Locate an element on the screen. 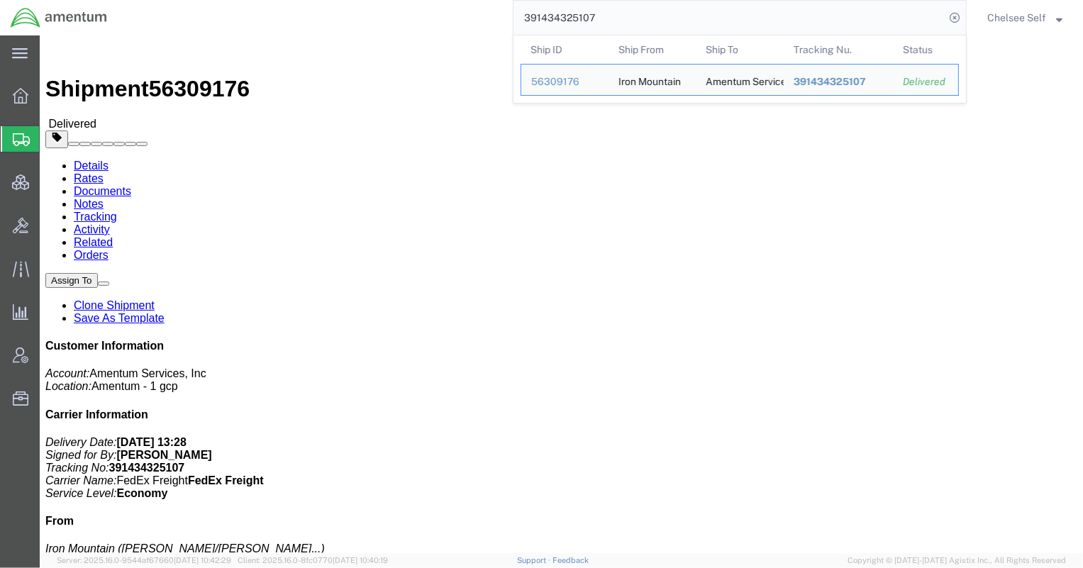 The image size is (1083, 568). th: Ship ID is located at coordinates (564, 50).